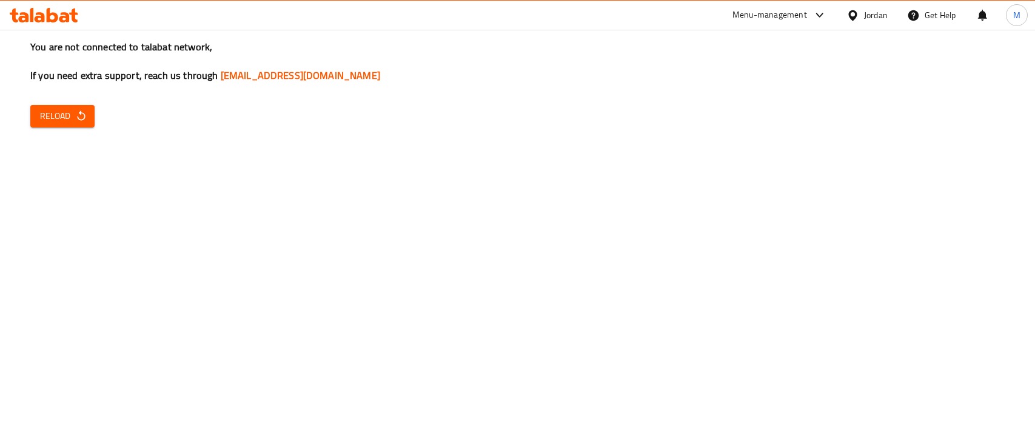 This screenshot has width=1035, height=446. Describe the element at coordinates (517, 61) in the screenshot. I see `h3: You are not connected to talabat network, If you need extra support, reach us through` at that location.